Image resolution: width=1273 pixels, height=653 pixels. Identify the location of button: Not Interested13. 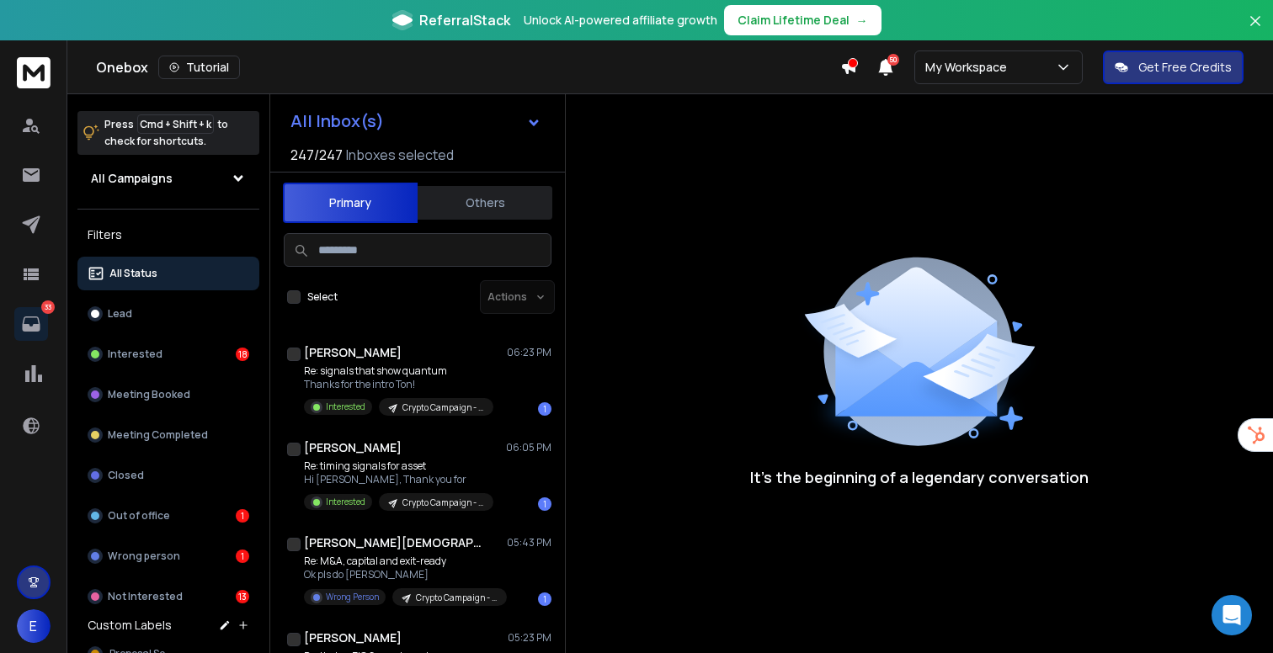
(168, 597).